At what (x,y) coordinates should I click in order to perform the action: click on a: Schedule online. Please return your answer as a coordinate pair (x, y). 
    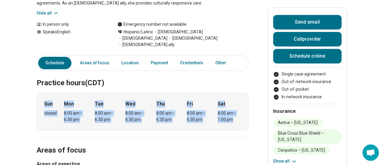
    Looking at the image, I should click on (307, 56).